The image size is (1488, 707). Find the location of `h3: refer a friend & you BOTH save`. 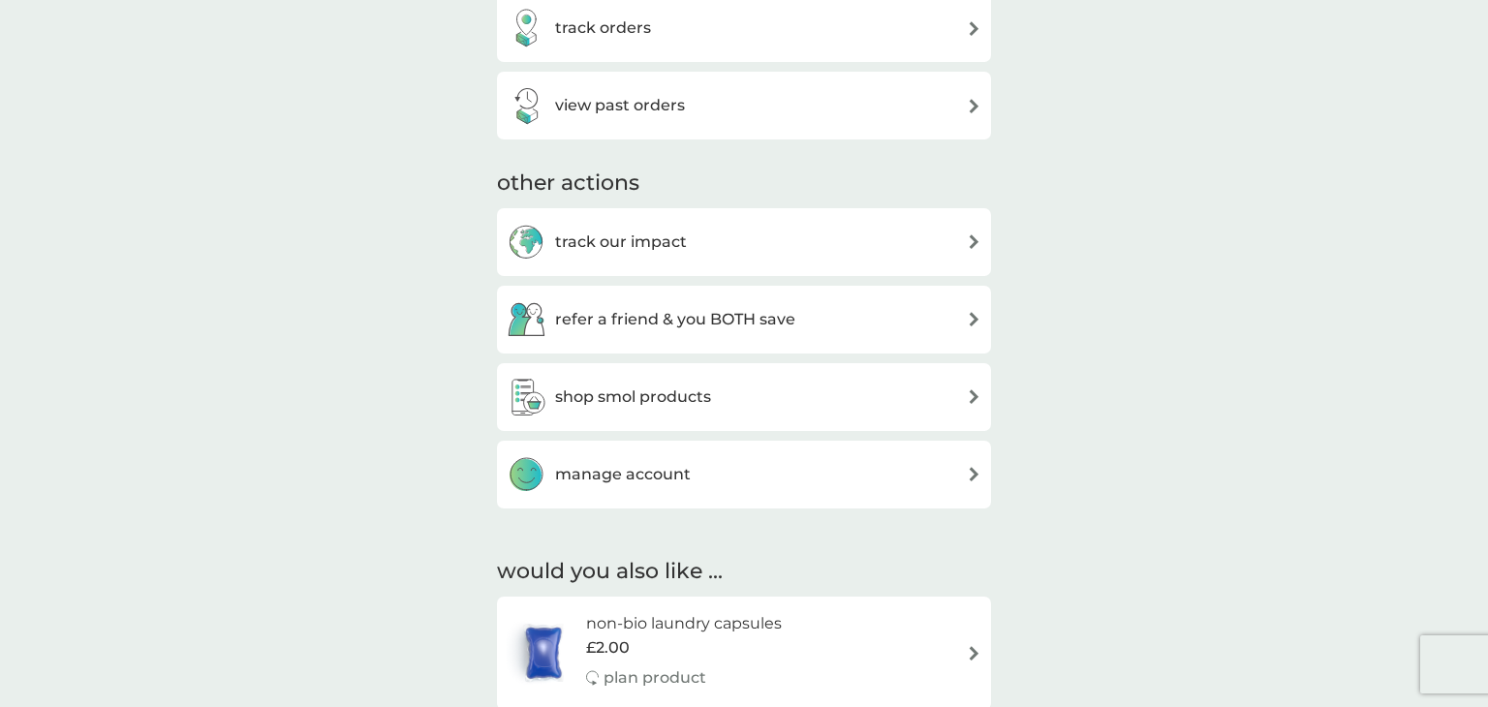

h3: refer a friend & you BOTH save is located at coordinates (675, 320).